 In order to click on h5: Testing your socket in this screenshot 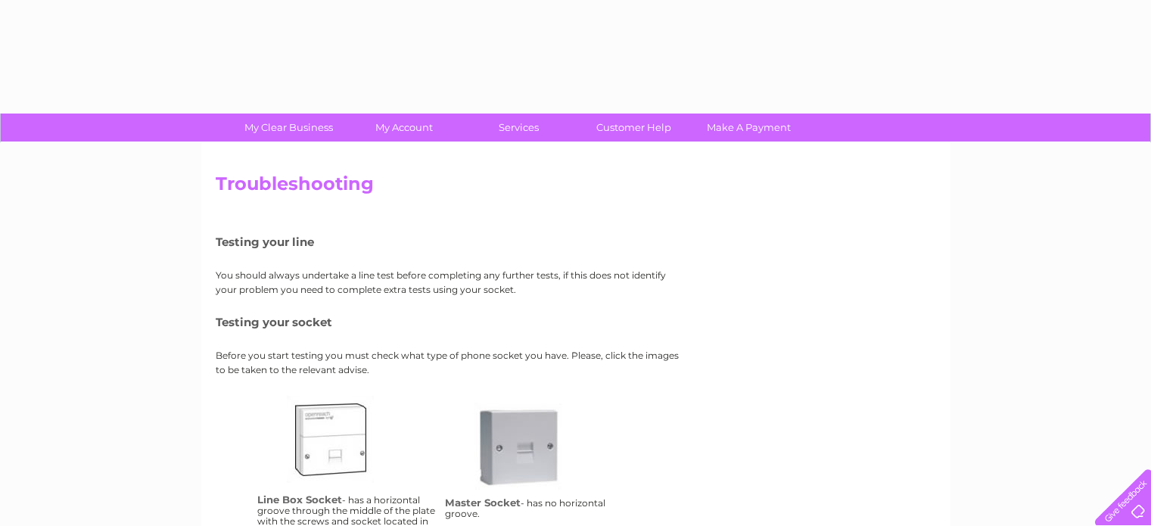, I will do `click(450, 322)`.